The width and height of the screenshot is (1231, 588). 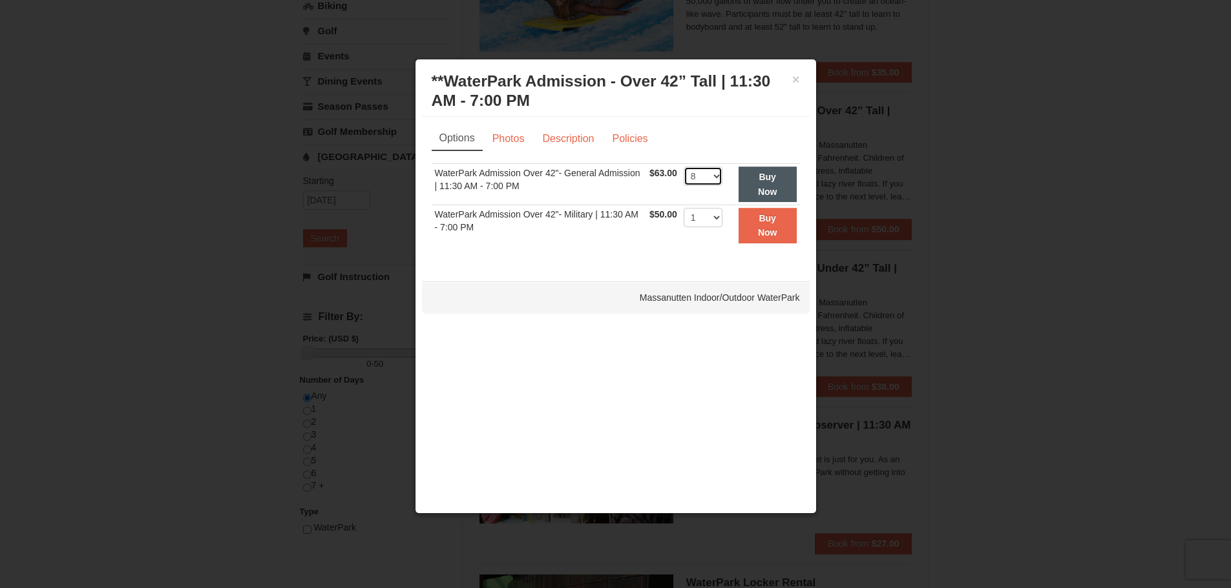 I want to click on a: Options, so click(x=457, y=139).